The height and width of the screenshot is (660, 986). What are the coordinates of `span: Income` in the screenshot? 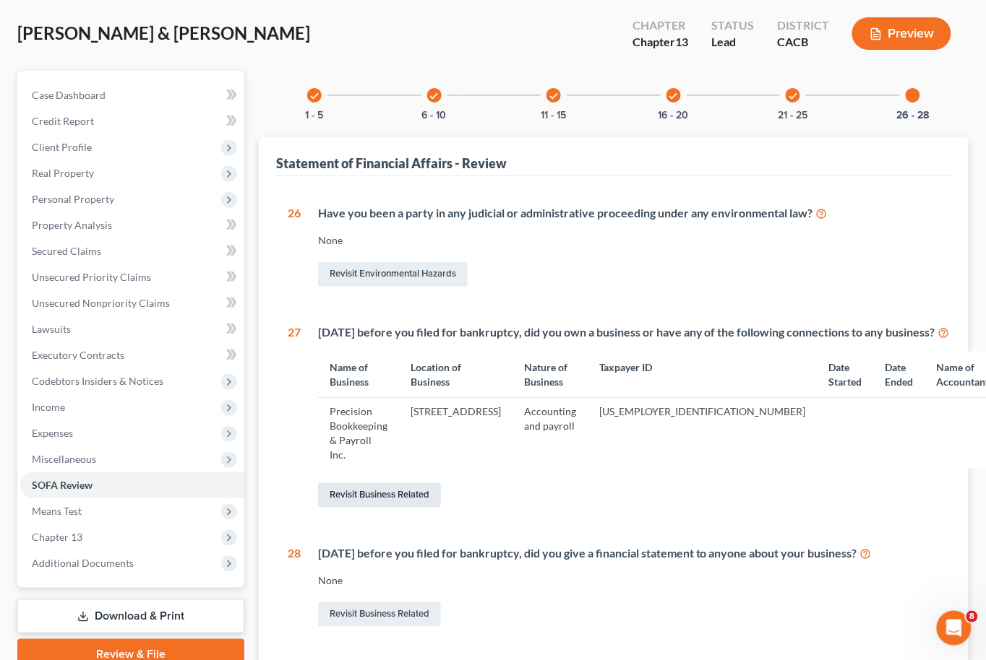 It's located at (48, 407).